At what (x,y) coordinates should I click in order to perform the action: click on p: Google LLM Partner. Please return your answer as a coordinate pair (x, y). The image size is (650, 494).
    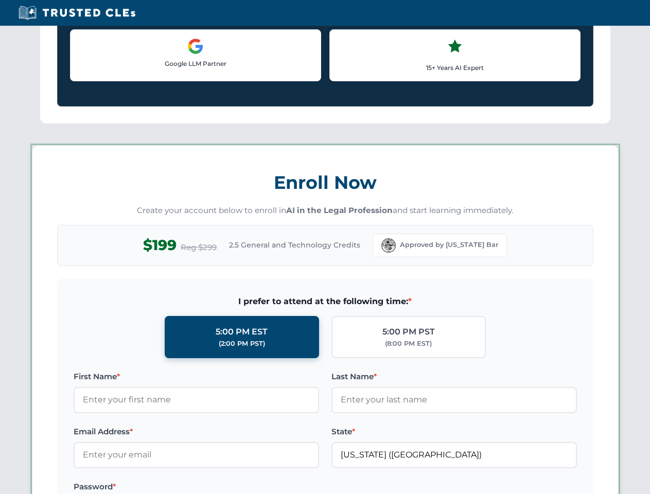
    Looking at the image, I should click on (196, 63).